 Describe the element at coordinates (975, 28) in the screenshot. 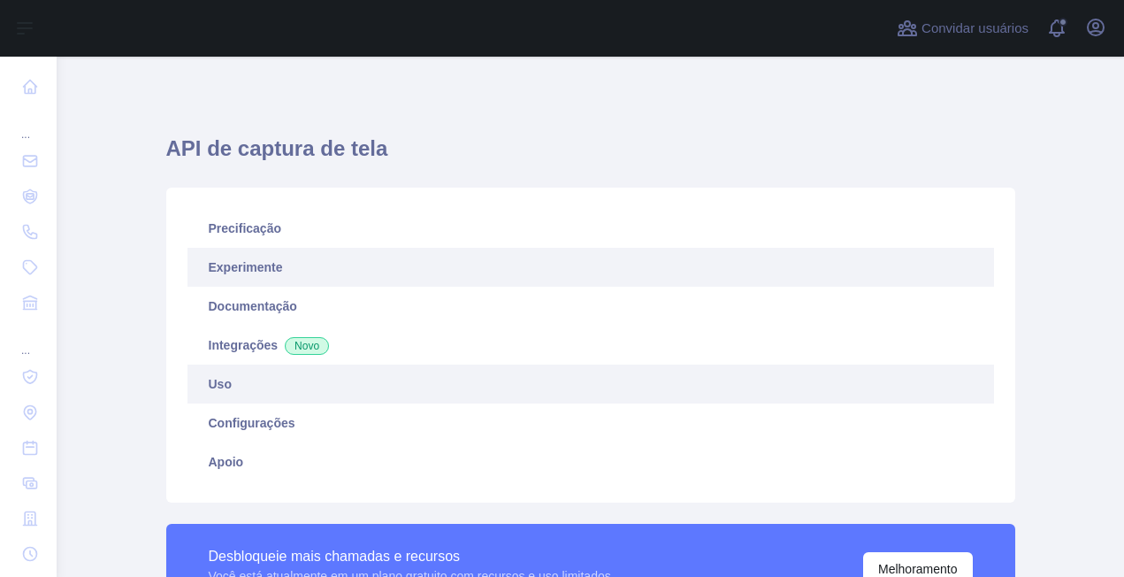

I see `span: Convidar usuários` at that location.